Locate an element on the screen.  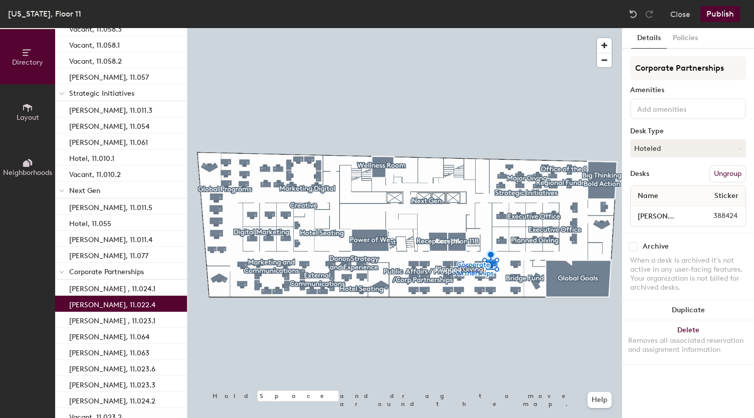
button: Hoteled is located at coordinates (688, 148).